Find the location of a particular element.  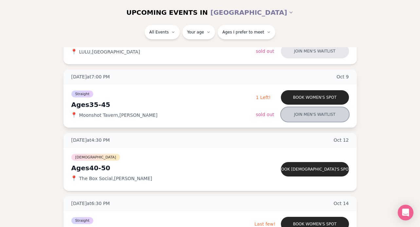

span: 1 Left! is located at coordinates (263, 97).